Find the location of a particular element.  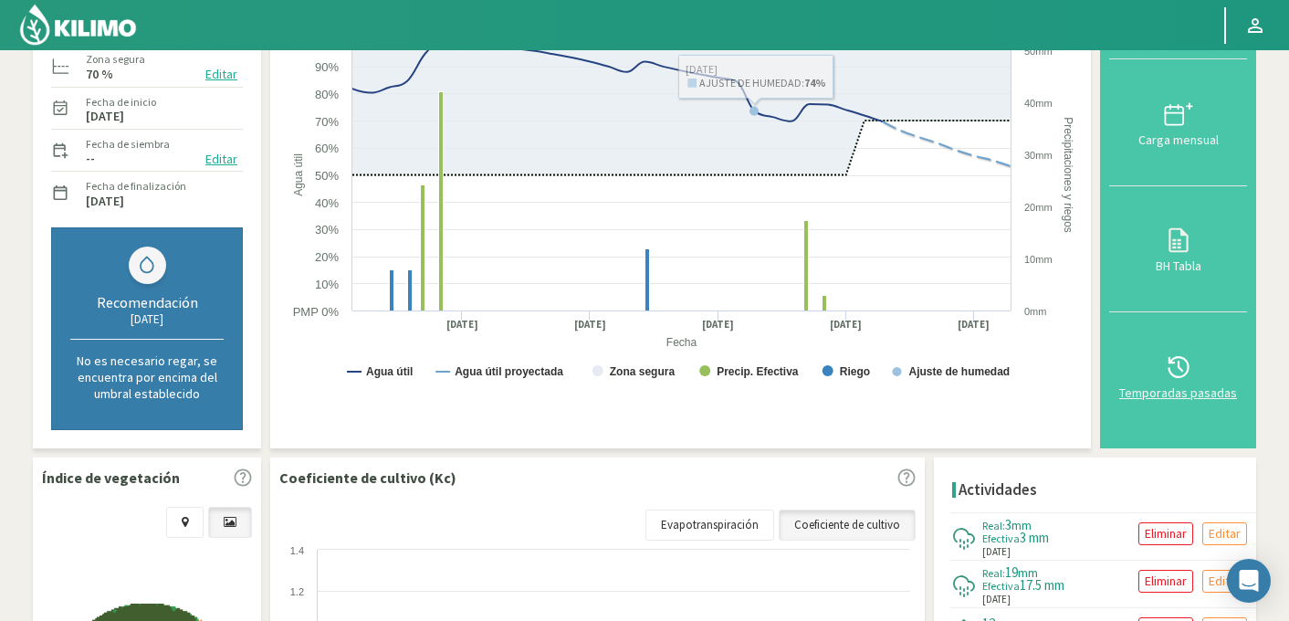

text: 50% is located at coordinates (327, 175).